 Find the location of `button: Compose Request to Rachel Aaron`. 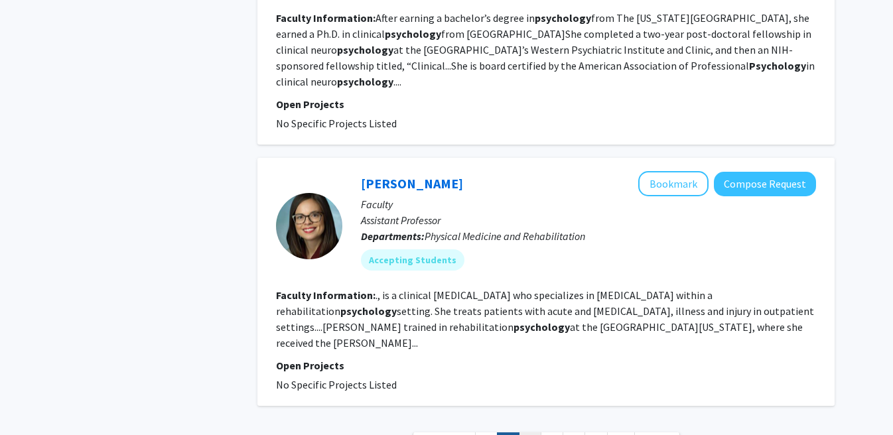

button: Compose Request to Rachel Aaron is located at coordinates (765, 184).